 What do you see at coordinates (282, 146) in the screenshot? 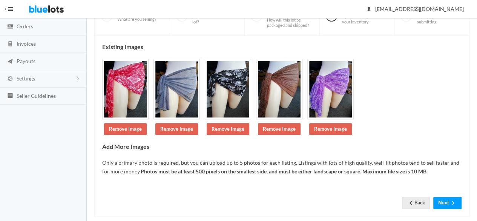
I see `h4: Add More Images` at bounding box center [282, 146].